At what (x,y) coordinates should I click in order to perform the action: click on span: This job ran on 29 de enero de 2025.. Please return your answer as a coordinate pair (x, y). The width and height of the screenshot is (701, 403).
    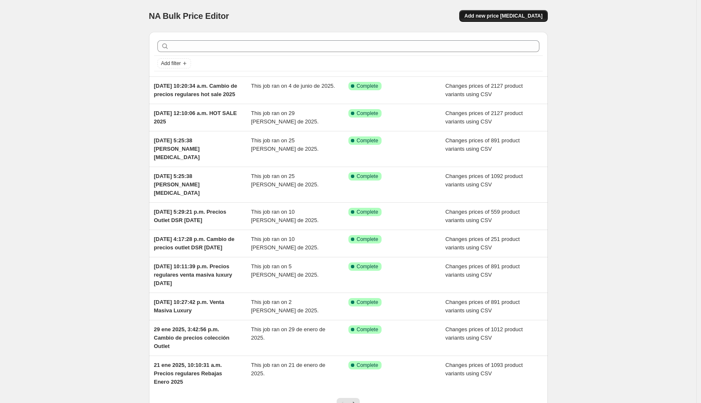
    Looking at the image, I should click on (288, 333).